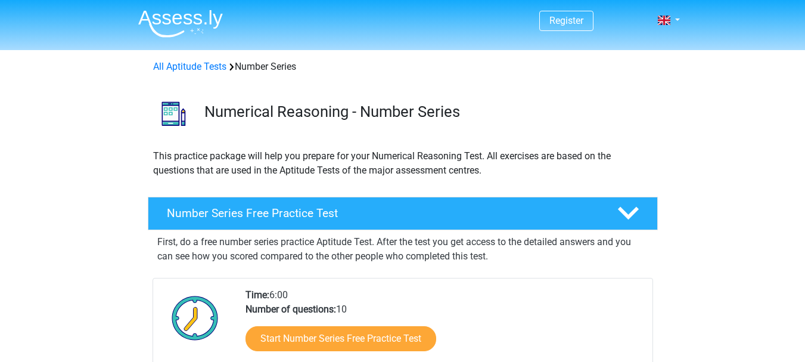 This screenshot has width=805, height=362. What do you see at coordinates (403, 249) in the screenshot?
I see `p: First, do a free number series practice Aptitude Test. After the test you get access to the detai...` at bounding box center [403, 249].